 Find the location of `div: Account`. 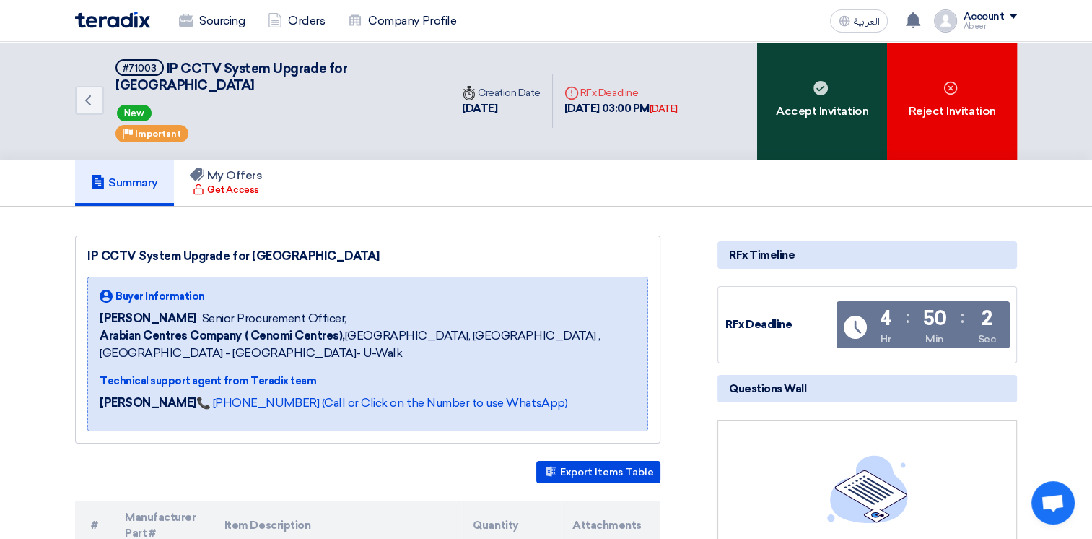

div: Account is located at coordinates (983, 17).